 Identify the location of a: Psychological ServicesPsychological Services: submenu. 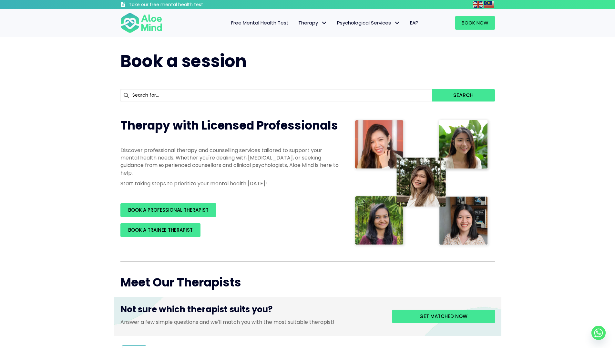
(368, 23).